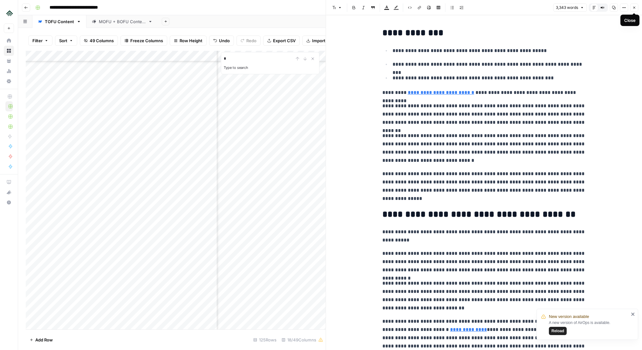 Image resolution: width=642 pixels, height=350 pixels. Describe the element at coordinates (265, 340) in the screenshot. I see `div: 125 Rows` at that location.